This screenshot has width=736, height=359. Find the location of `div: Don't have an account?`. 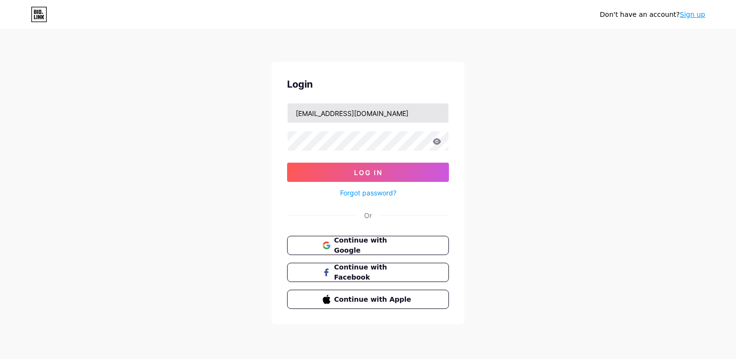

div: Don't have an account? is located at coordinates (652, 14).